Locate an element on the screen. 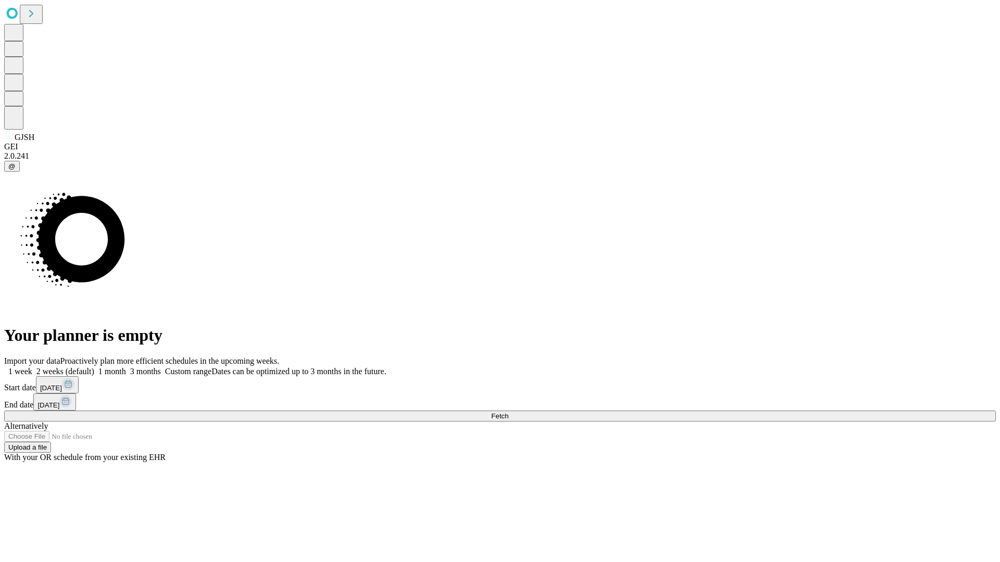 The width and height of the screenshot is (1000, 562). button: Fetch is located at coordinates (500, 416).